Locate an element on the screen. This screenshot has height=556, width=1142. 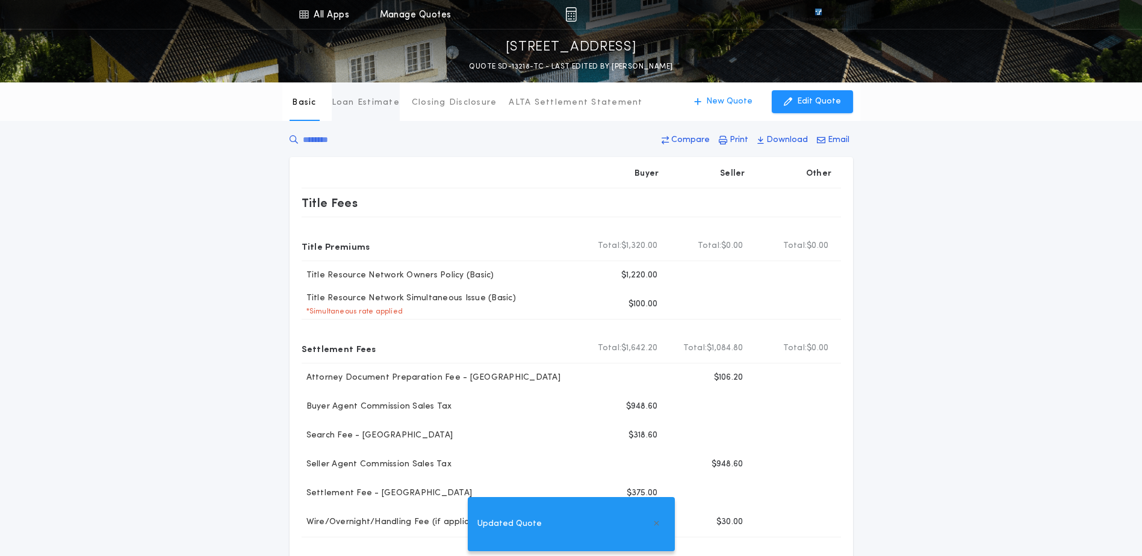
p: Title Resource Network Owners Policy (Basic) is located at coordinates (398, 276).